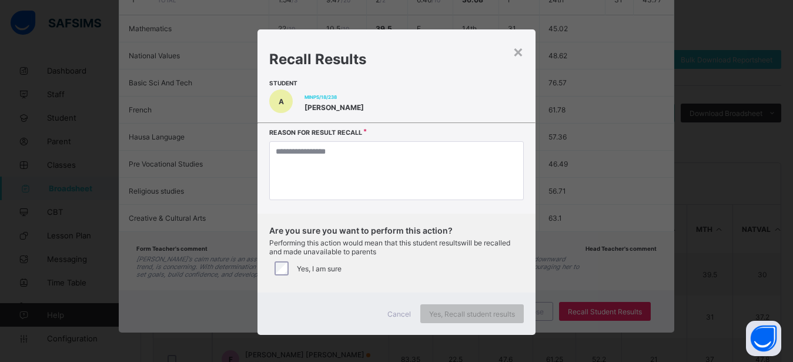 The width and height of the screenshot is (793, 362). I want to click on span: Are you sure you want to perform this action?, so click(396, 230).